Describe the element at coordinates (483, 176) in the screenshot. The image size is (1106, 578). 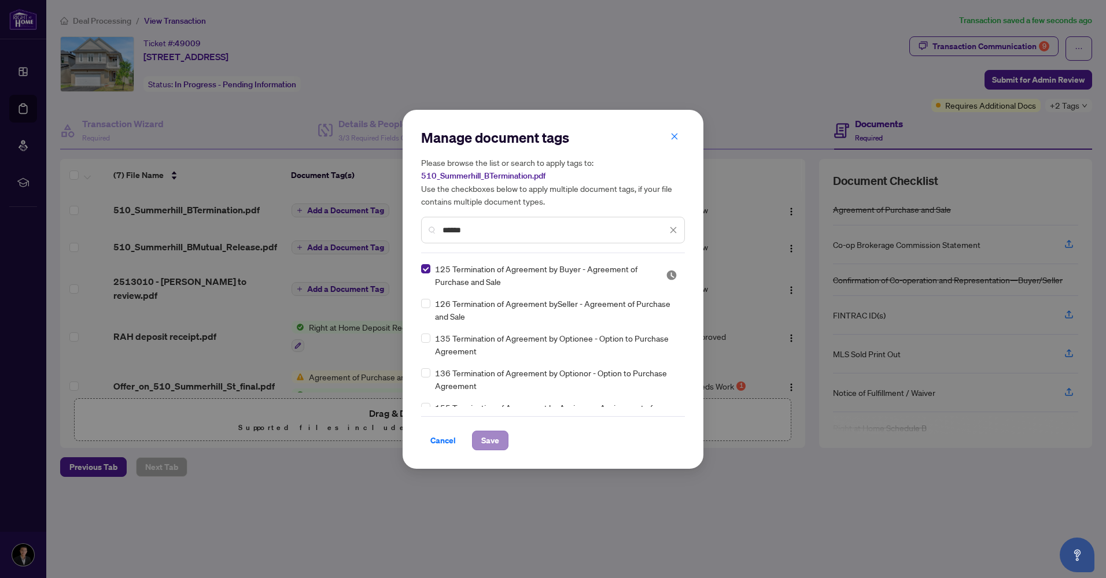
I see `span: 510_Summerhill_BTermination.pdf` at that location.